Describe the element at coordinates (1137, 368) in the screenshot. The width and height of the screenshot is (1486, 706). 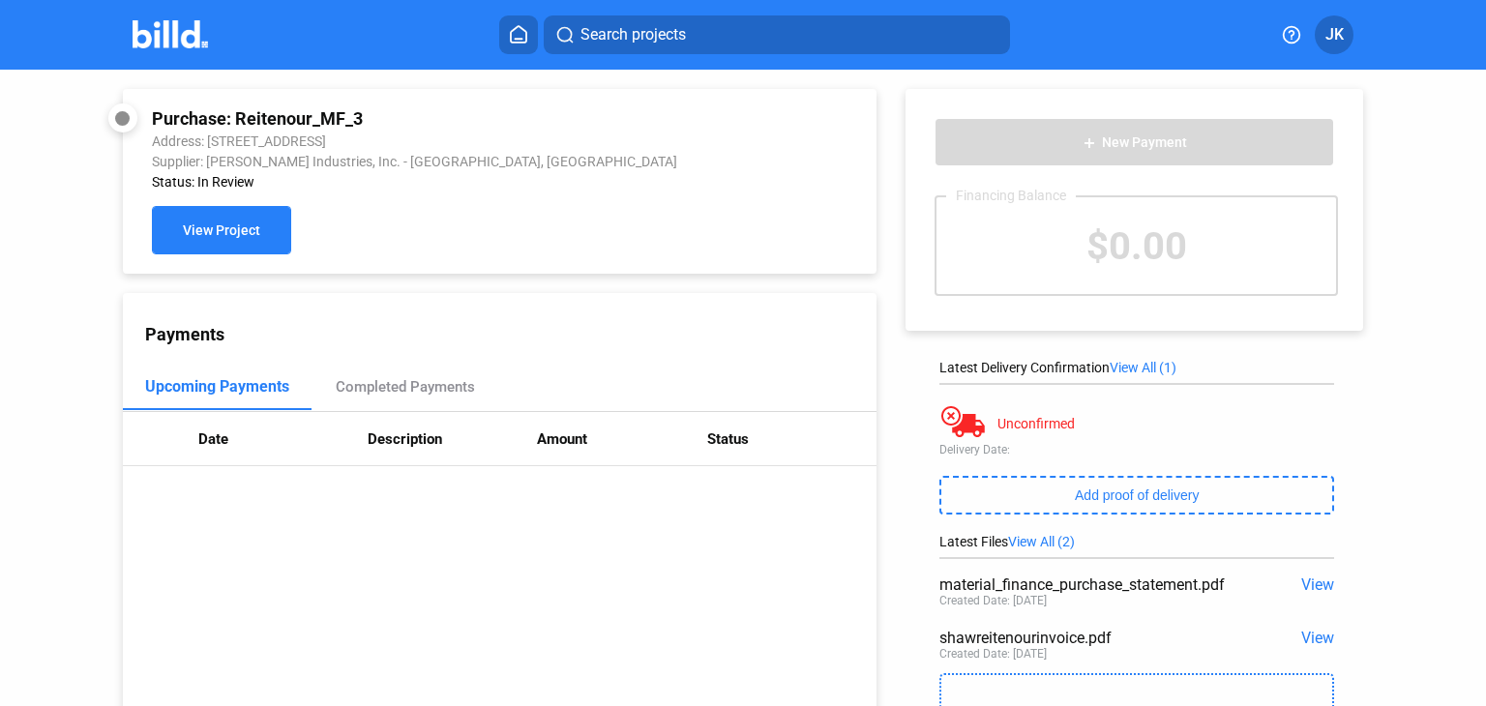
I see `div: Latest Delivery Confirmation` at that location.